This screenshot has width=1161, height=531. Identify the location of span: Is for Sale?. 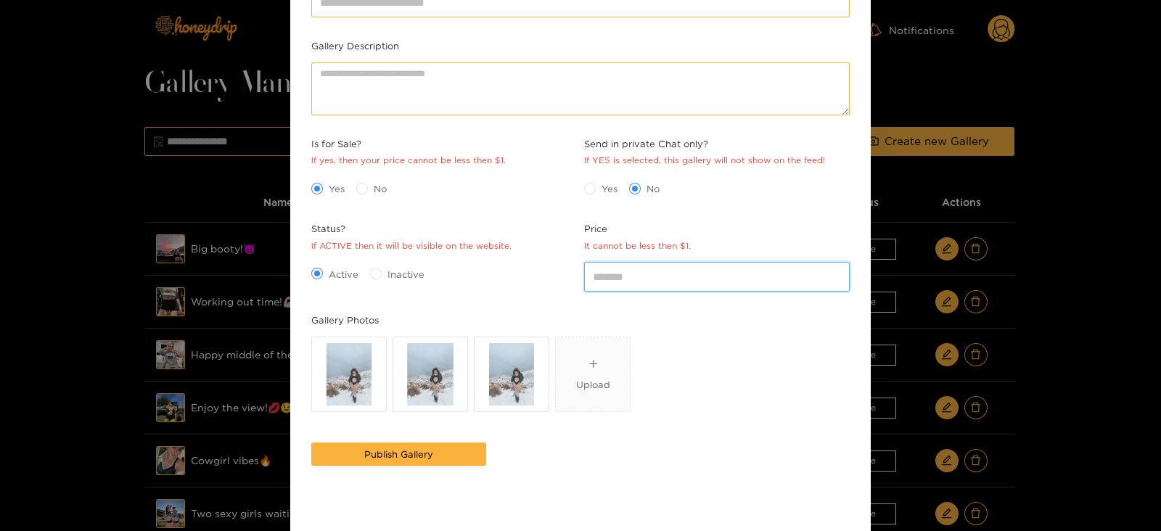
(409, 144).